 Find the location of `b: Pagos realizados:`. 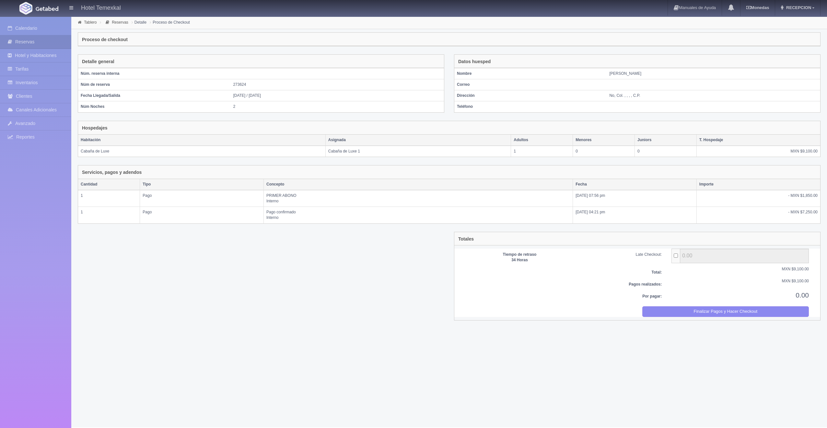

b: Pagos realizados: is located at coordinates (645, 284).